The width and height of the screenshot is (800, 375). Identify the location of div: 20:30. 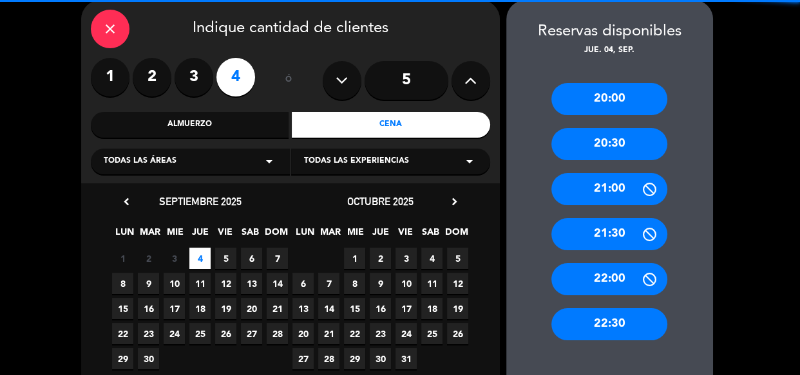
(609, 144).